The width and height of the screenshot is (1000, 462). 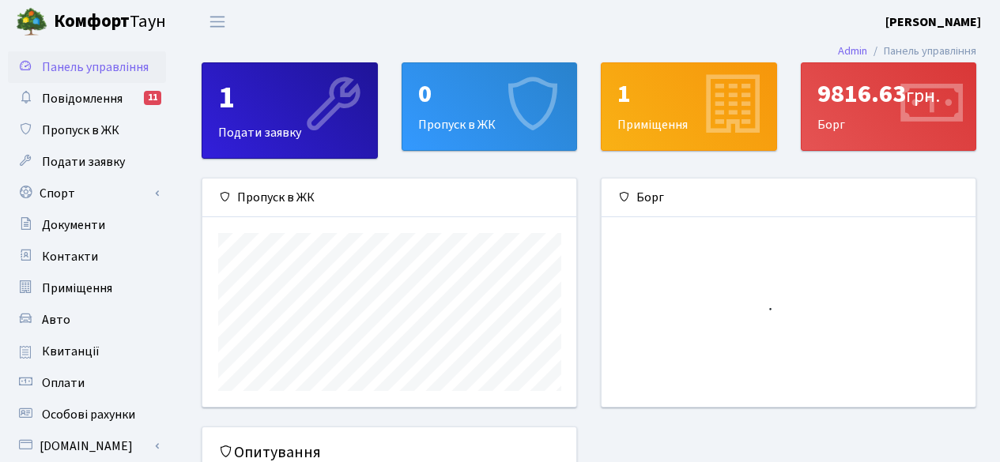 What do you see at coordinates (63, 383) in the screenshot?
I see `span: Оплати` at bounding box center [63, 383].